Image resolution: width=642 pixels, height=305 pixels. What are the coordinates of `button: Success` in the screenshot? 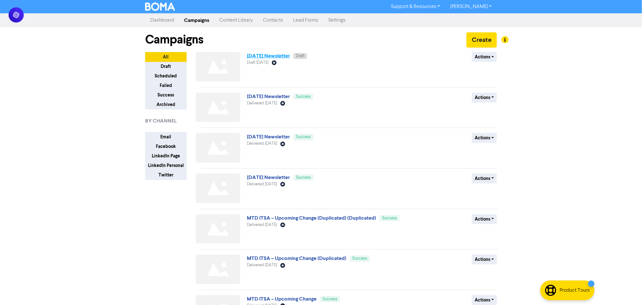 It's located at (166, 95).